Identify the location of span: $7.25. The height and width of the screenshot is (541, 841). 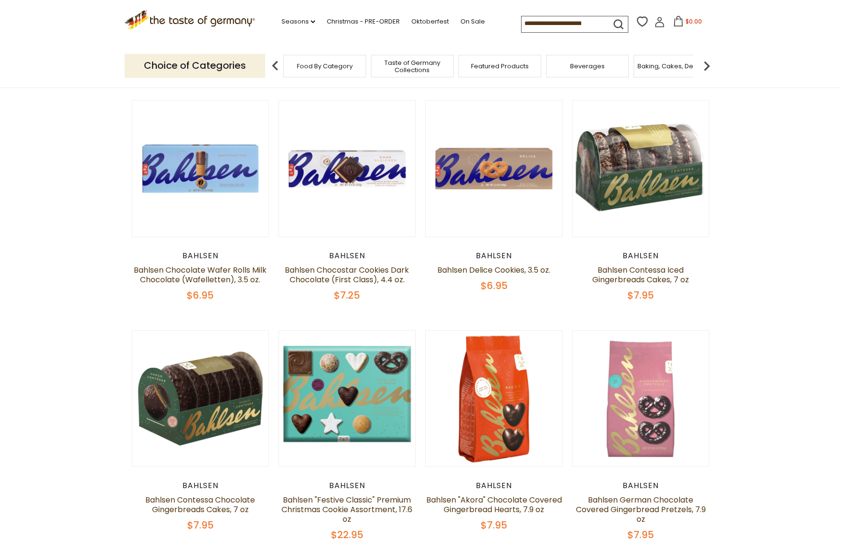
(347, 295).